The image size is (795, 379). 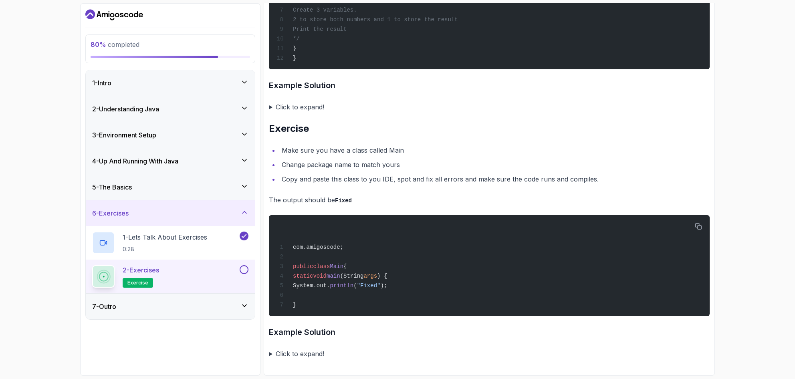 What do you see at coordinates (352, 276) in the screenshot?
I see `span: (String` at bounding box center [352, 276].